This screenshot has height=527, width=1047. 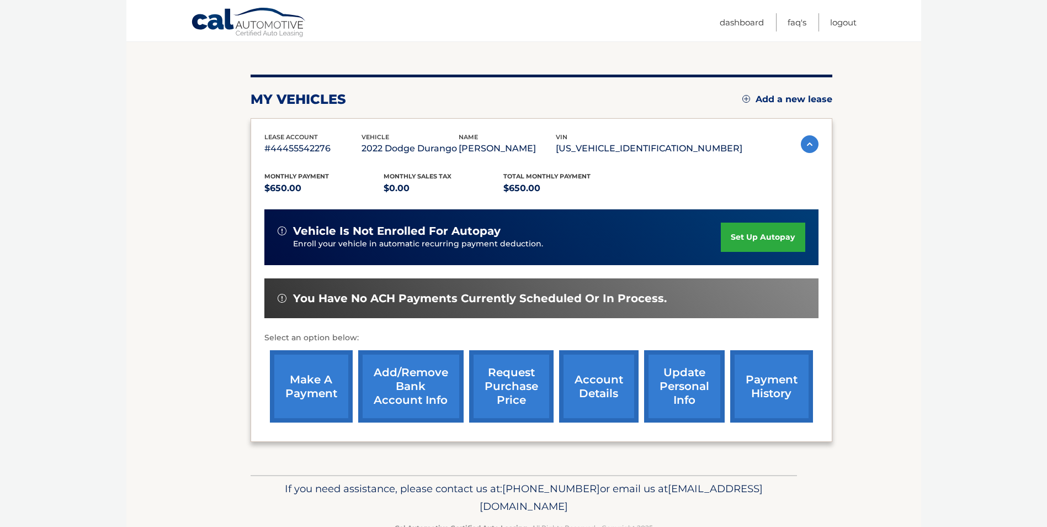 What do you see at coordinates (684, 386) in the screenshot?
I see `a: update personal info` at bounding box center [684, 386].